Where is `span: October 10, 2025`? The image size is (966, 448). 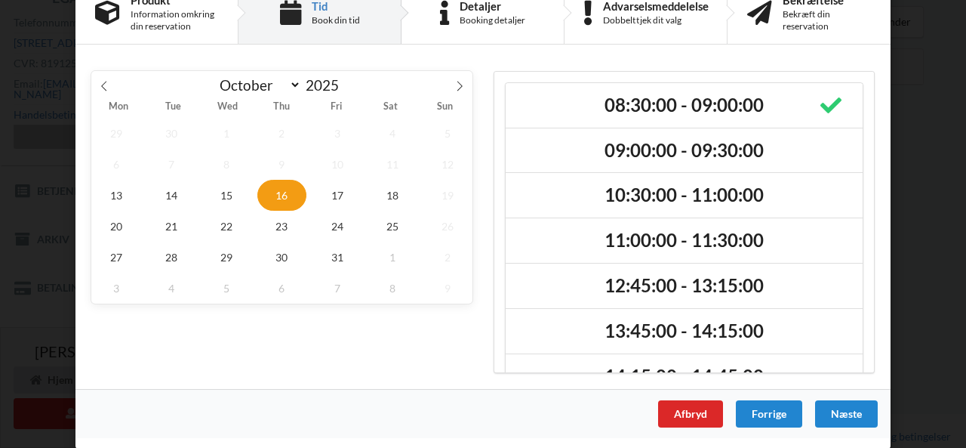
span: October 10, 2025 is located at coordinates (337, 164).